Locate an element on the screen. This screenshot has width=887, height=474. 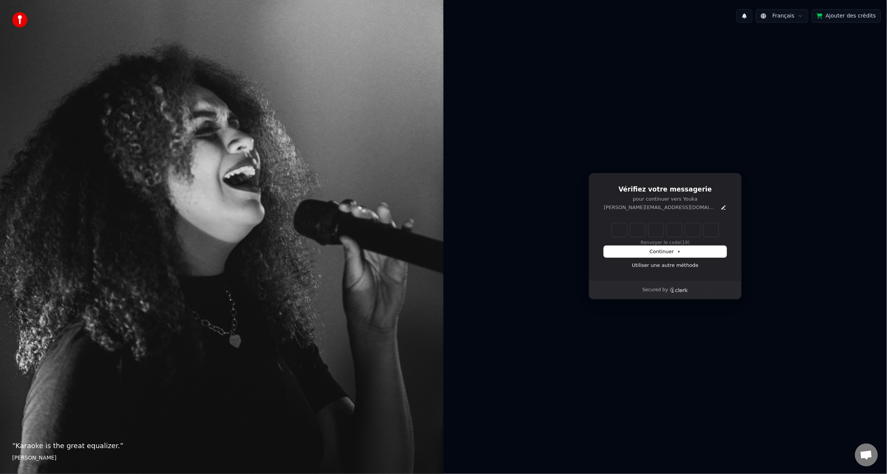
a: Utiliser une autre méthode is located at coordinates (665, 265).